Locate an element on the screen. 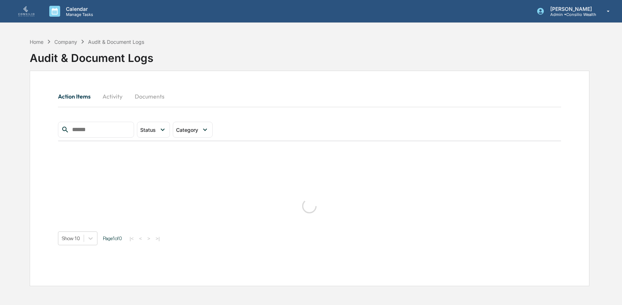 Image resolution: width=622 pixels, height=305 pixels. button: Documents is located at coordinates (150, 96).